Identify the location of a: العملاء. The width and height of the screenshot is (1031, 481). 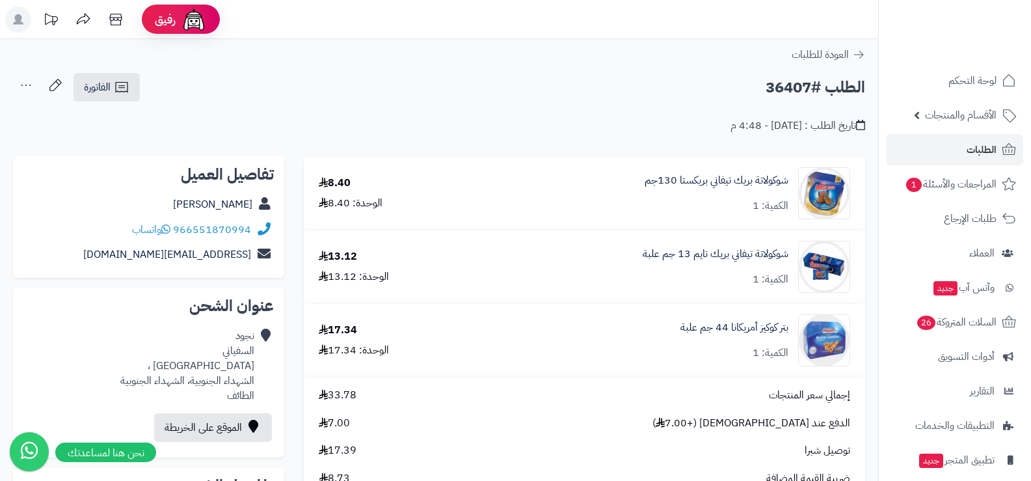
(955, 253).